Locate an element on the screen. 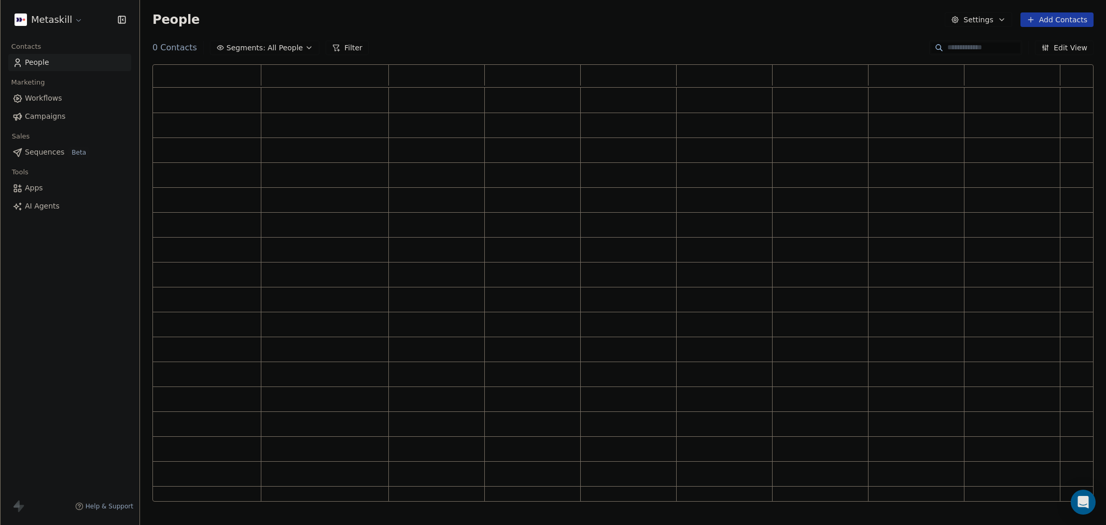 The width and height of the screenshot is (1106, 525). button: Add Contacts is located at coordinates (1057, 20).